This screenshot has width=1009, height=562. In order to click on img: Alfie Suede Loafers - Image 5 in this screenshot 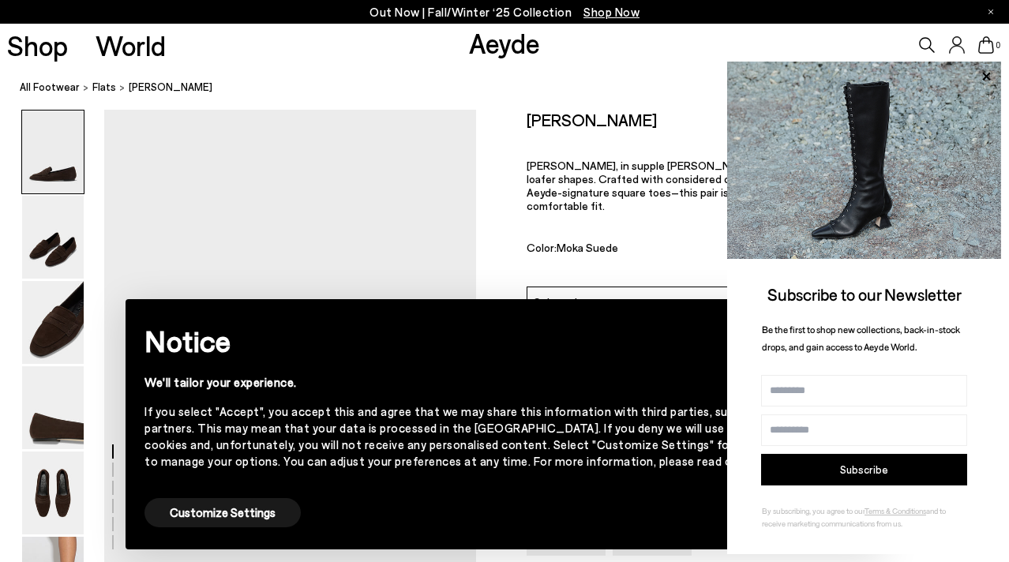, I will do `click(53, 492)`.